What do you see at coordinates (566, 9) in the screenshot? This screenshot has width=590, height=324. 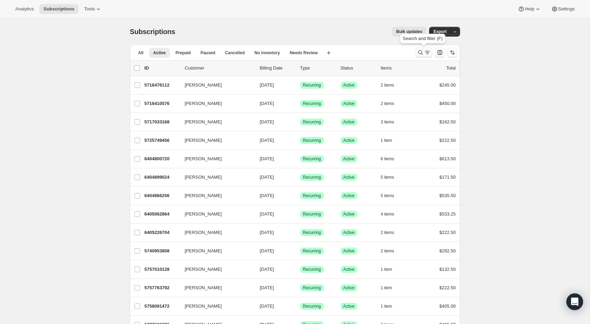 I see `span: Settings` at bounding box center [566, 9].